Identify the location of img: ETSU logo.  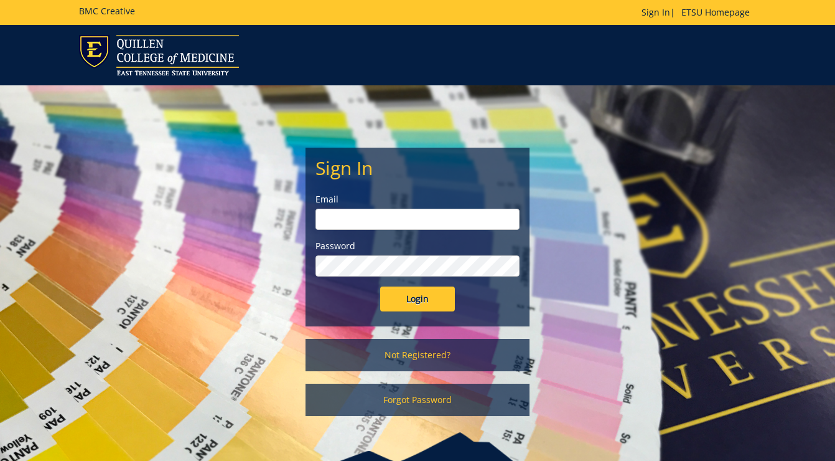
(159, 55).